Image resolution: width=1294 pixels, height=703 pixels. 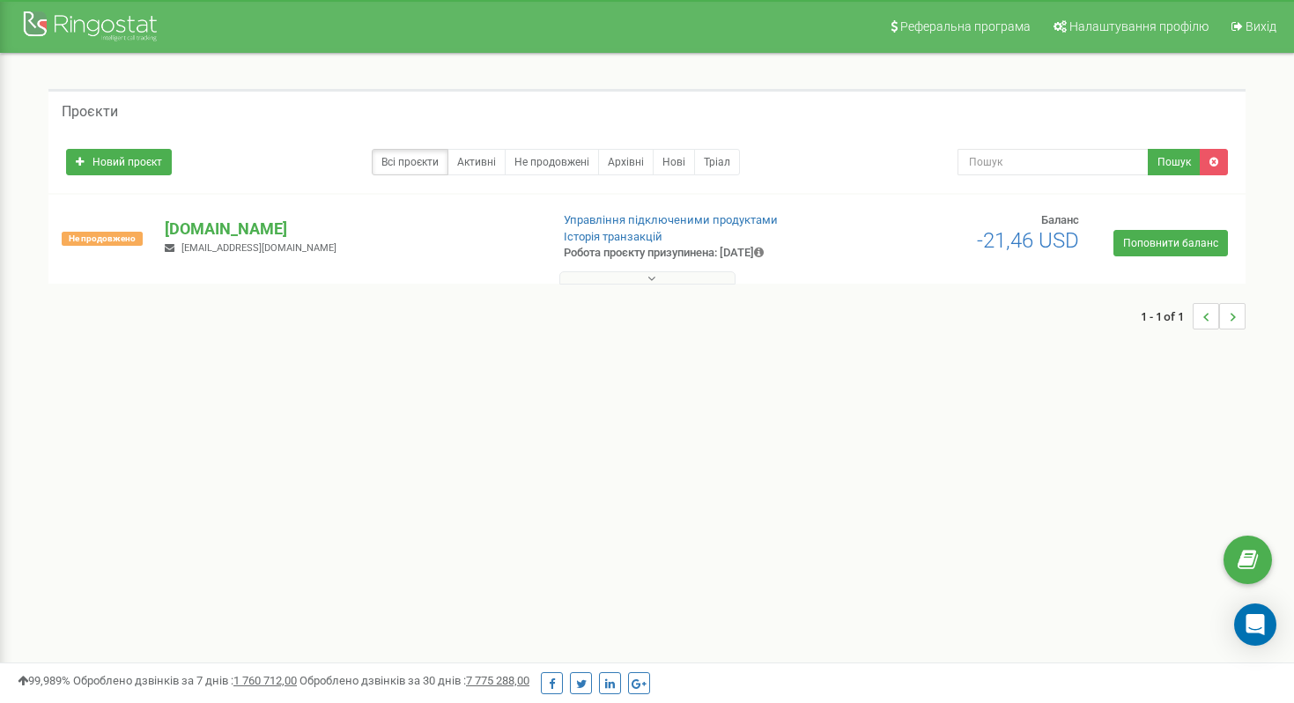 I want to click on u: 7 775 288,00, so click(x=498, y=680).